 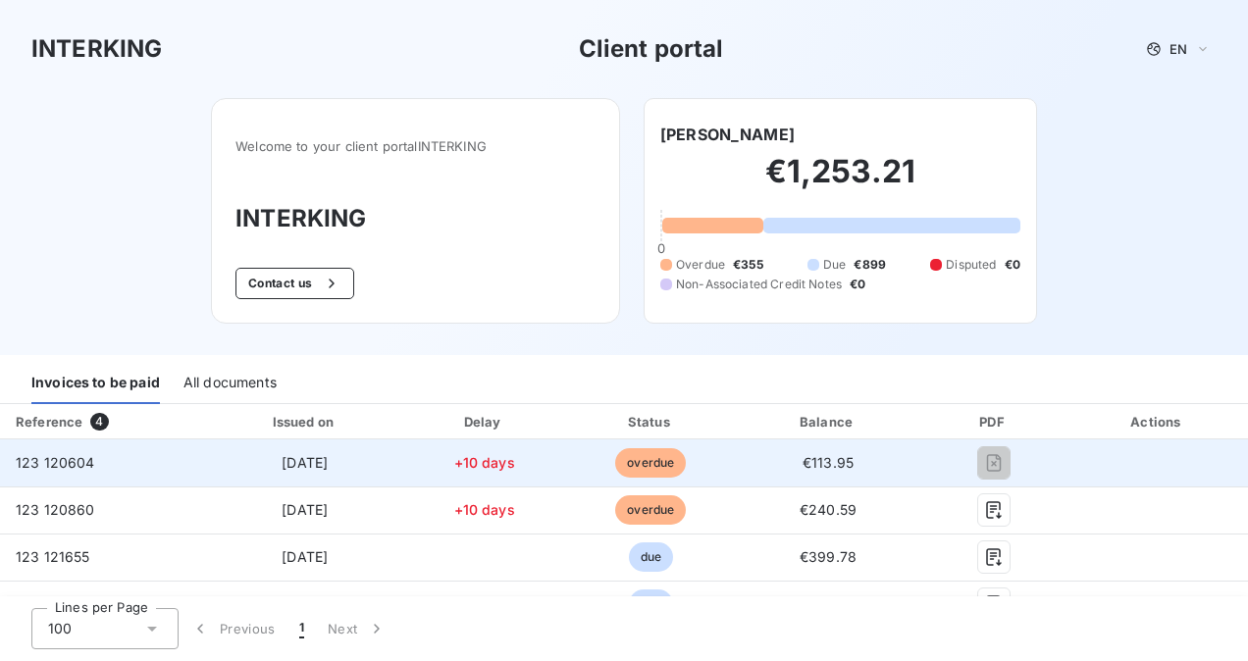 I want to click on span: 123 121918, so click(x=52, y=604).